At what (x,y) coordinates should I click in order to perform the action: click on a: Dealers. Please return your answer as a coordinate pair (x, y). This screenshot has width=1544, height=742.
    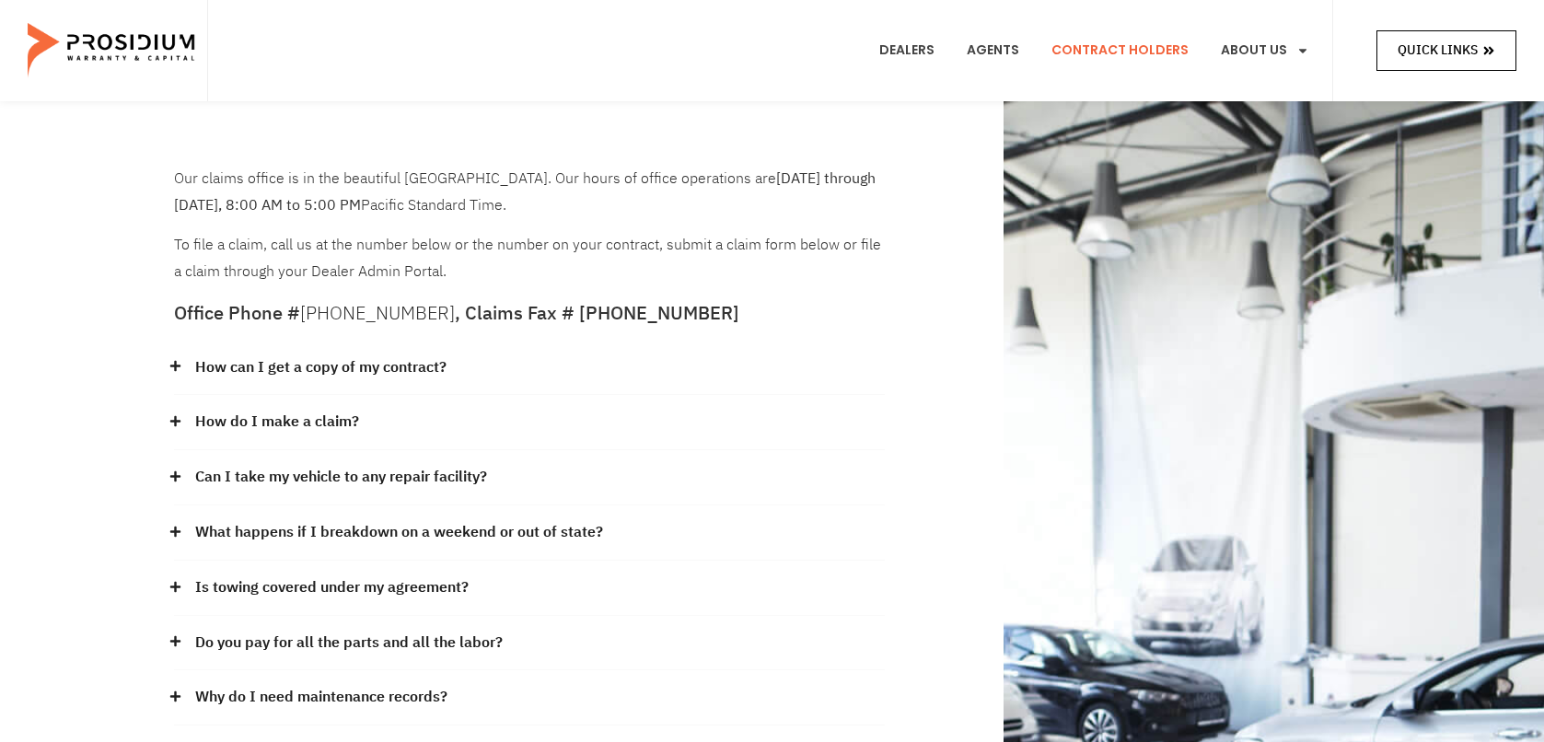
    Looking at the image, I should click on (907, 51).